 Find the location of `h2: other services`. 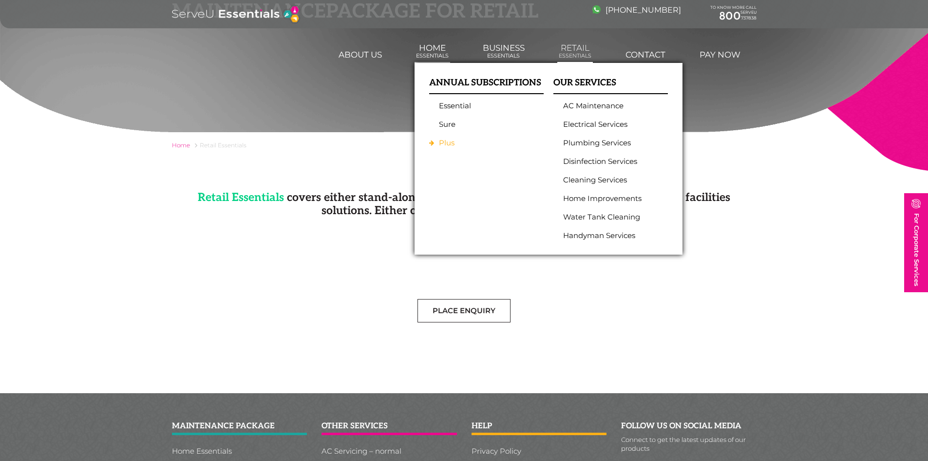

h2: other services is located at coordinates (389, 428).